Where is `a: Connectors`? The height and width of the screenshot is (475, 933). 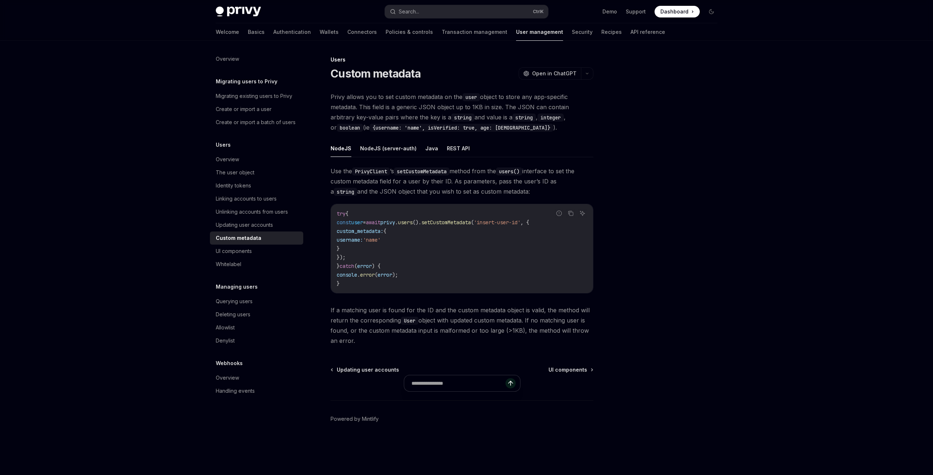 a: Connectors is located at coordinates (362, 32).